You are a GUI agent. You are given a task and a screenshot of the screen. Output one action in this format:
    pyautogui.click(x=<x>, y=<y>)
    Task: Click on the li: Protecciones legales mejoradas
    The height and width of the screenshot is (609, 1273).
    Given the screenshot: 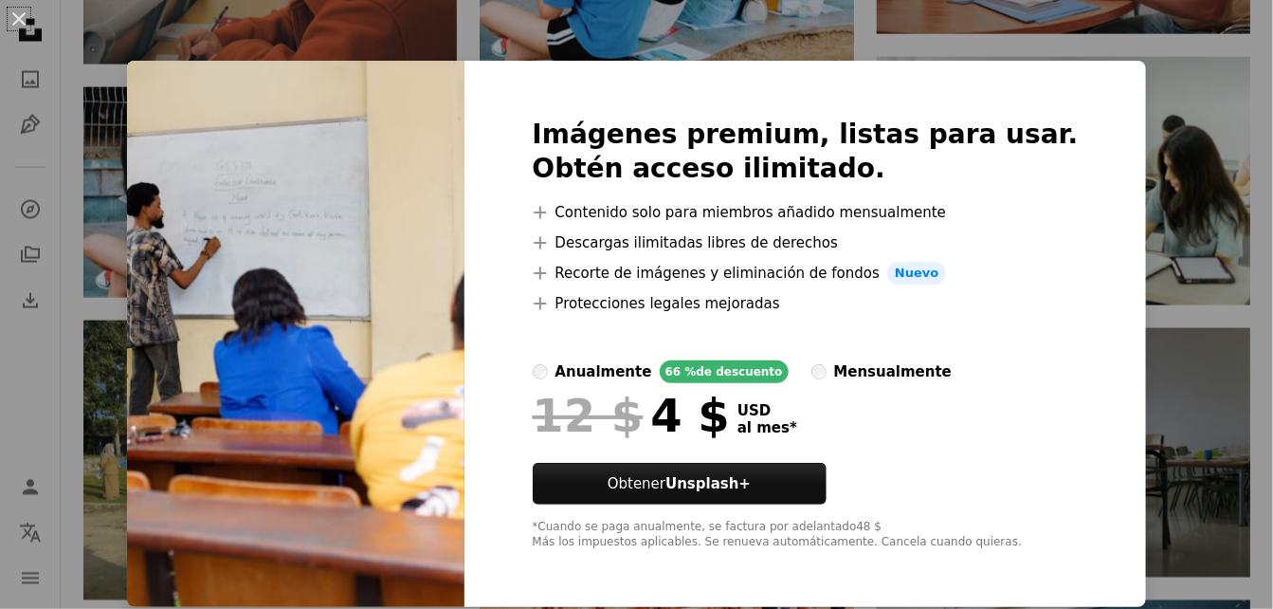 What is the action you would take?
    pyautogui.click(x=806, y=303)
    